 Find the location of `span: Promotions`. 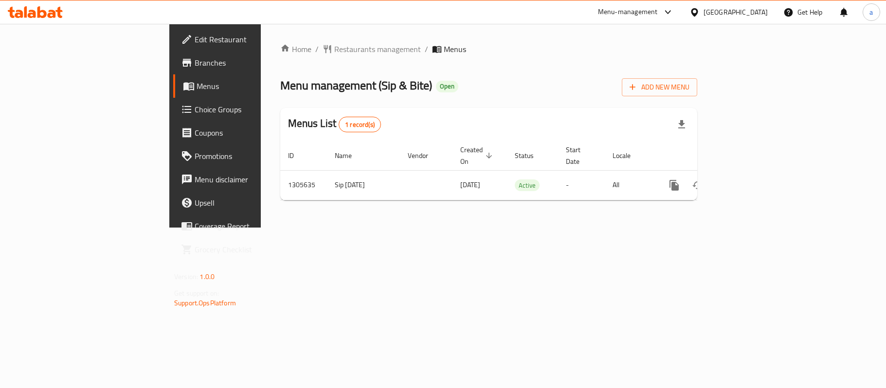

span: Promotions is located at coordinates (252, 156).